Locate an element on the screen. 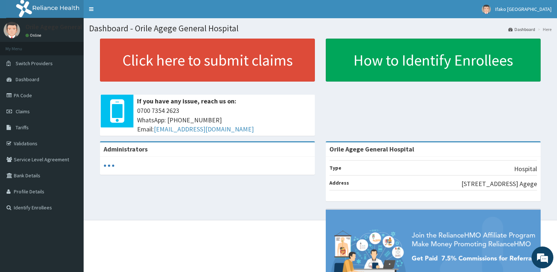  span: Claims is located at coordinates (23, 111).